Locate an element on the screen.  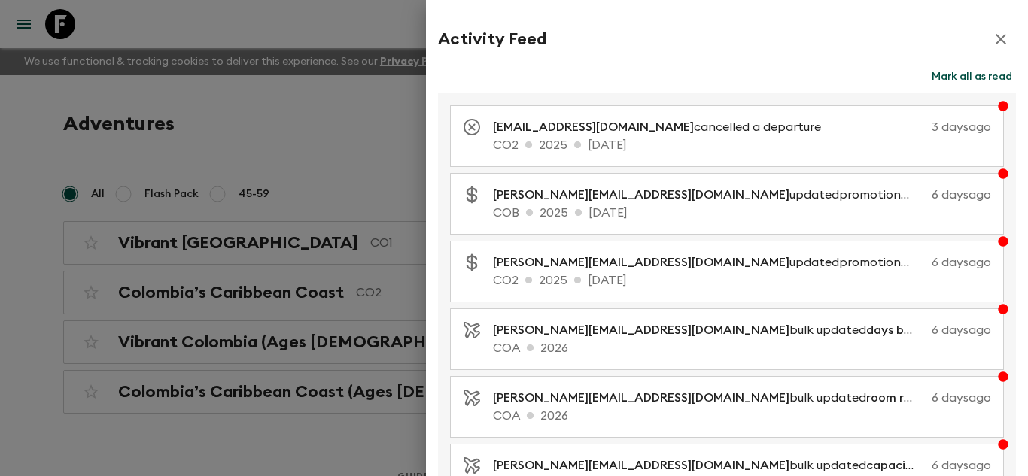
p: cancelled a departure is located at coordinates (663, 127).